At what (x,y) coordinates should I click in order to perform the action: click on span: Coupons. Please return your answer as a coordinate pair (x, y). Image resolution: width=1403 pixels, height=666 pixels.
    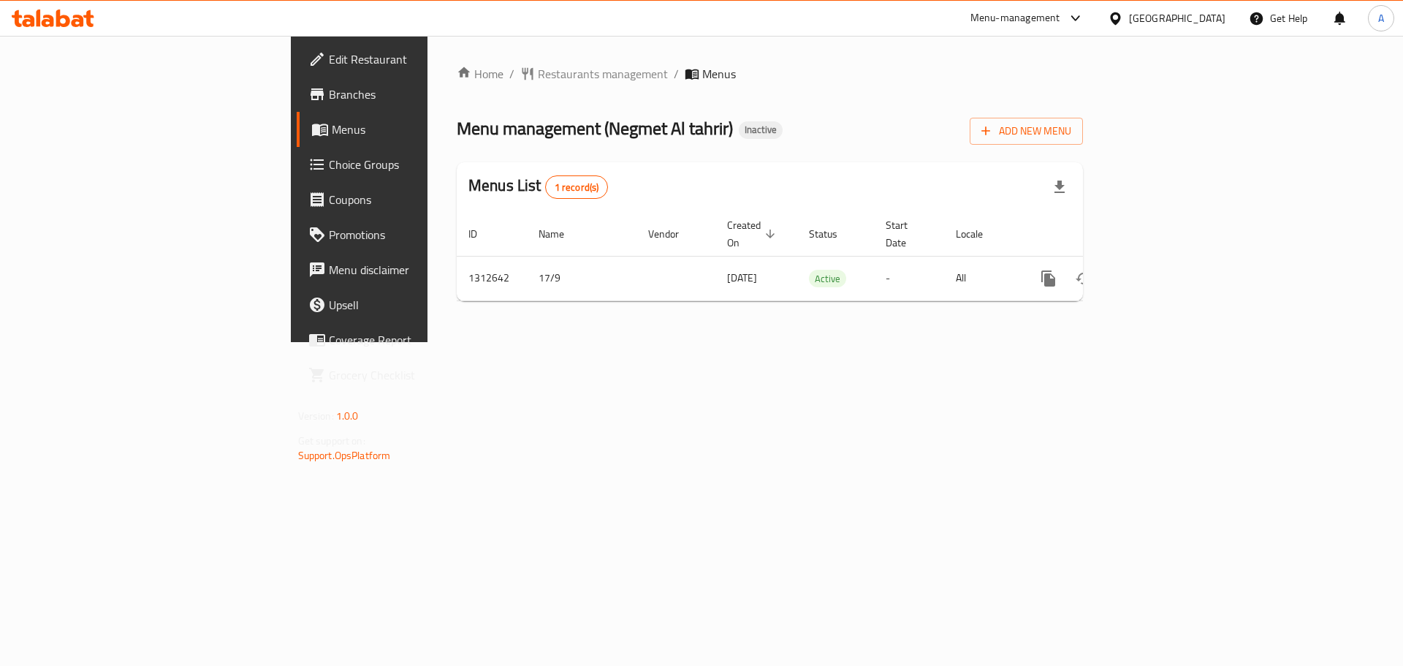
    Looking at the image, I should click on (421, 199).